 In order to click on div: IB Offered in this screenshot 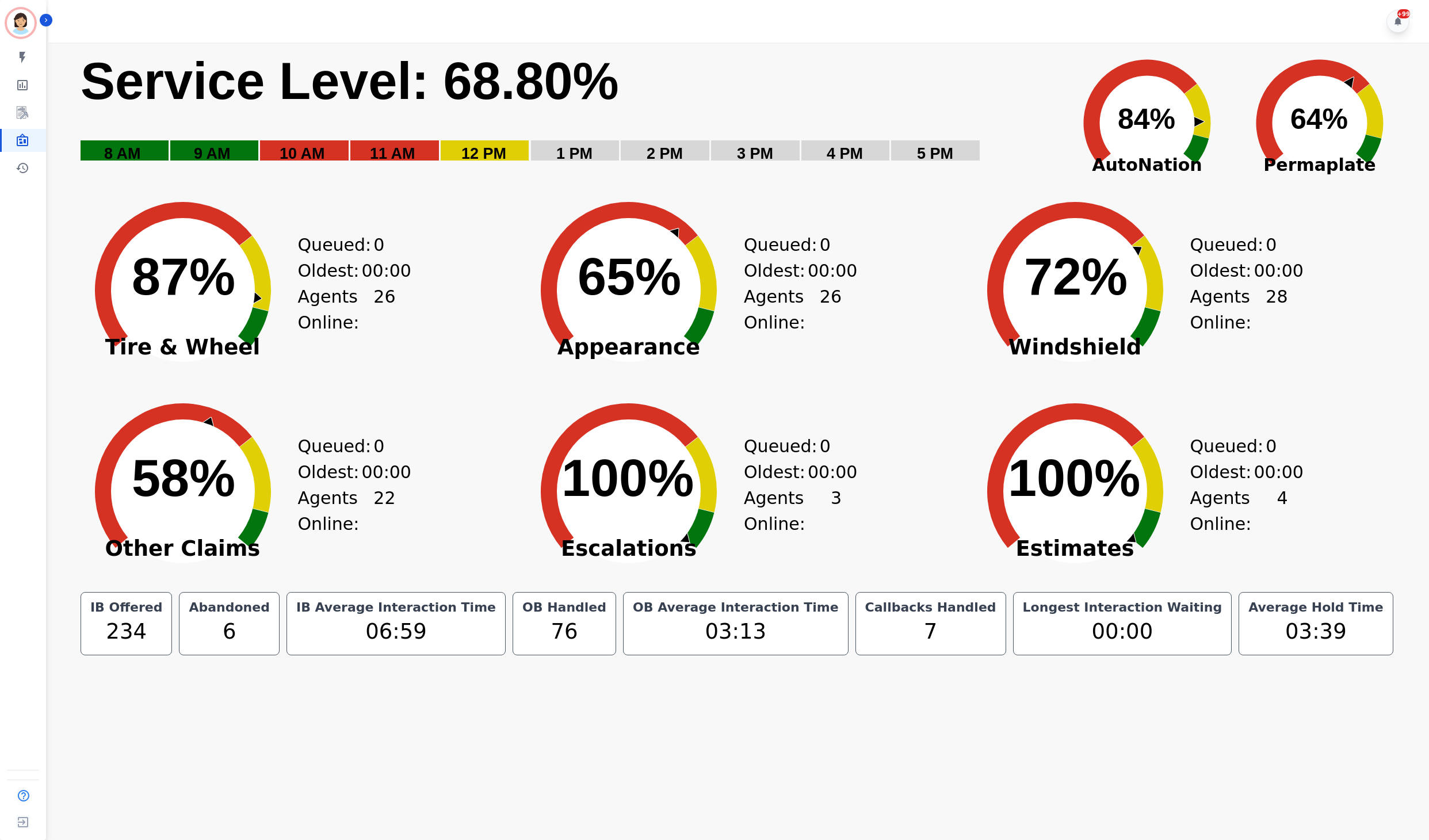, I will do `click(127, 607)`.